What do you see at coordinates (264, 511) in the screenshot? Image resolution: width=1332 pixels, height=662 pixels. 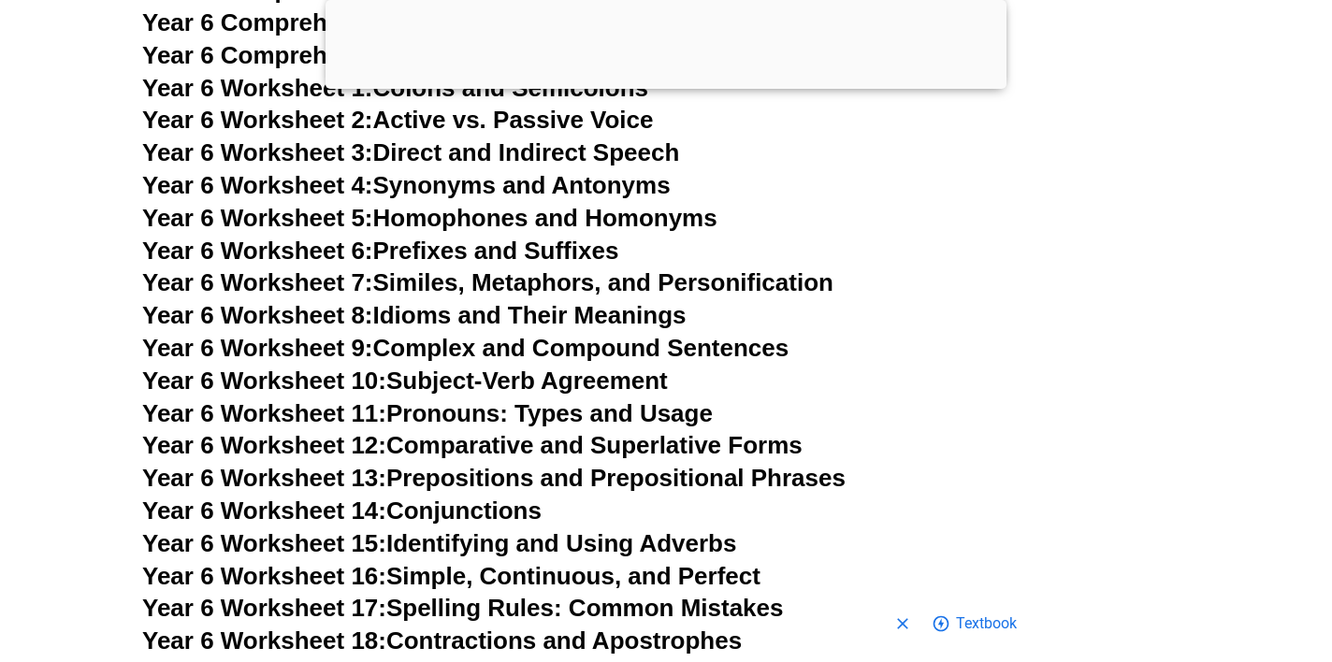 I see `span: Year 6 Worksheet 14:` at bounding box center [264, 511].